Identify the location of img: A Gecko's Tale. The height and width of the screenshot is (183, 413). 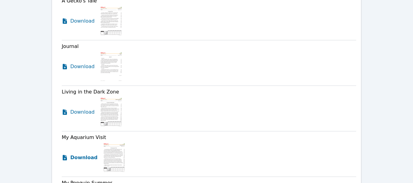
(111, 21).